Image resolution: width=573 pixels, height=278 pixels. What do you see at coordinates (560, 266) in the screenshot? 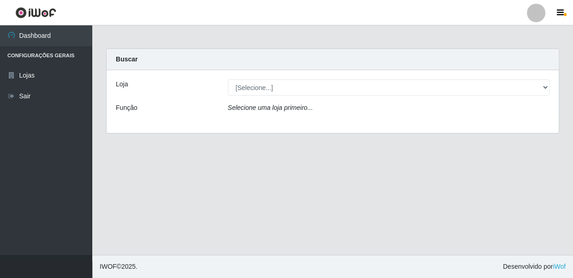
I see `a: iWof` at bounding box center [560, 266].